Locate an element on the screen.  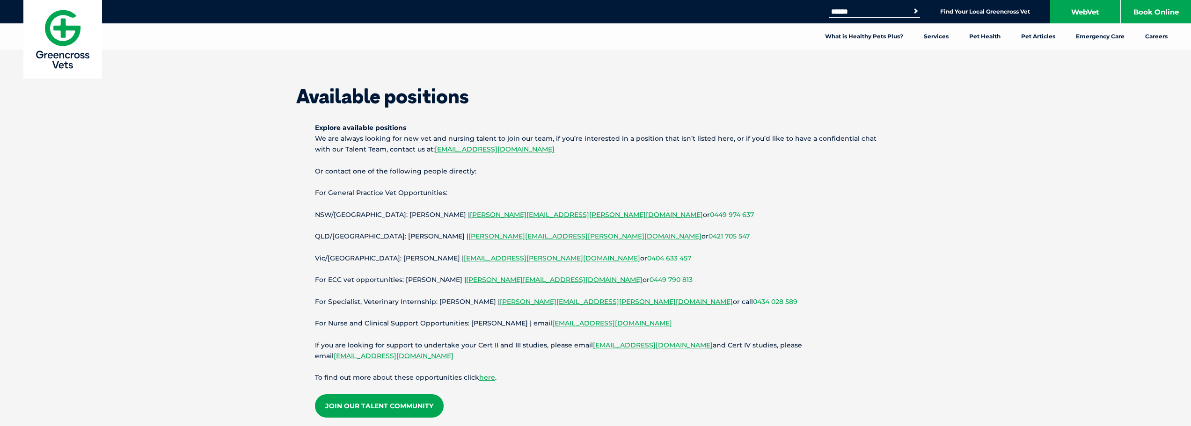
a: What is Healthy Pets Plus? is located at coordinates (864, 36).